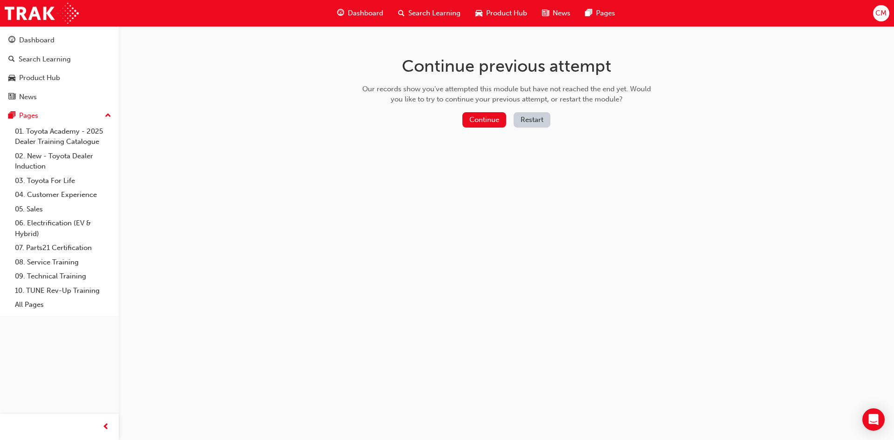 The width and height of the screenshot is (894, 440). I want to click on a: 10. TUNE Rev-Up Training, so click(63, 290).